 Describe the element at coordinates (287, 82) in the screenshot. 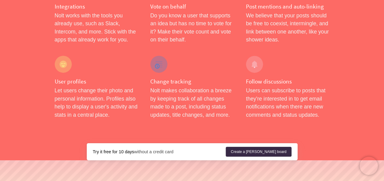

I see `h4: Follow discussions` at that location.